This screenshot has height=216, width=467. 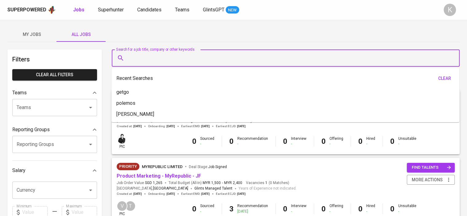 I want to click on p: getgo, so click(x=123, y=92).